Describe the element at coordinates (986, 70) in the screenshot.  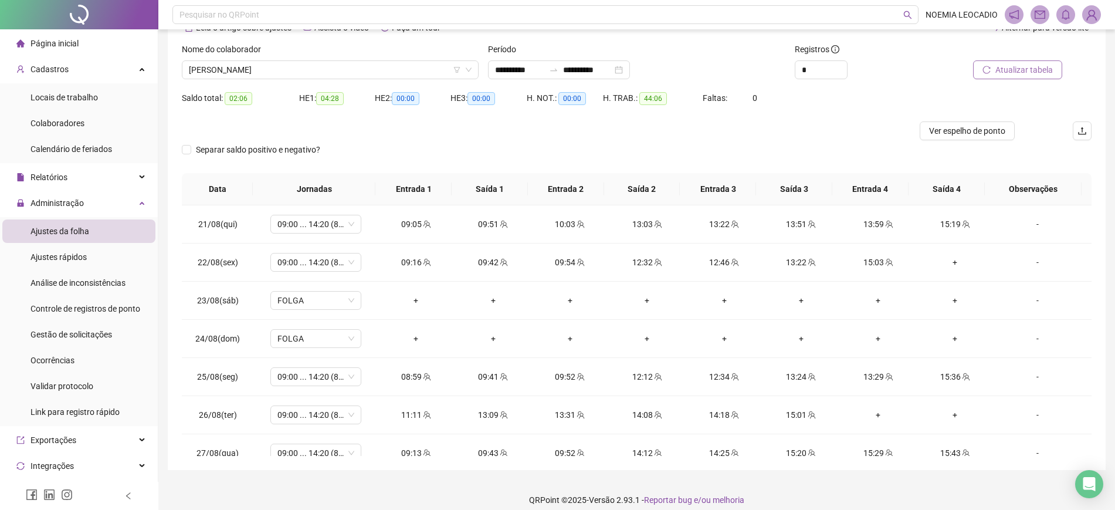
I see `span: reload` at that location.